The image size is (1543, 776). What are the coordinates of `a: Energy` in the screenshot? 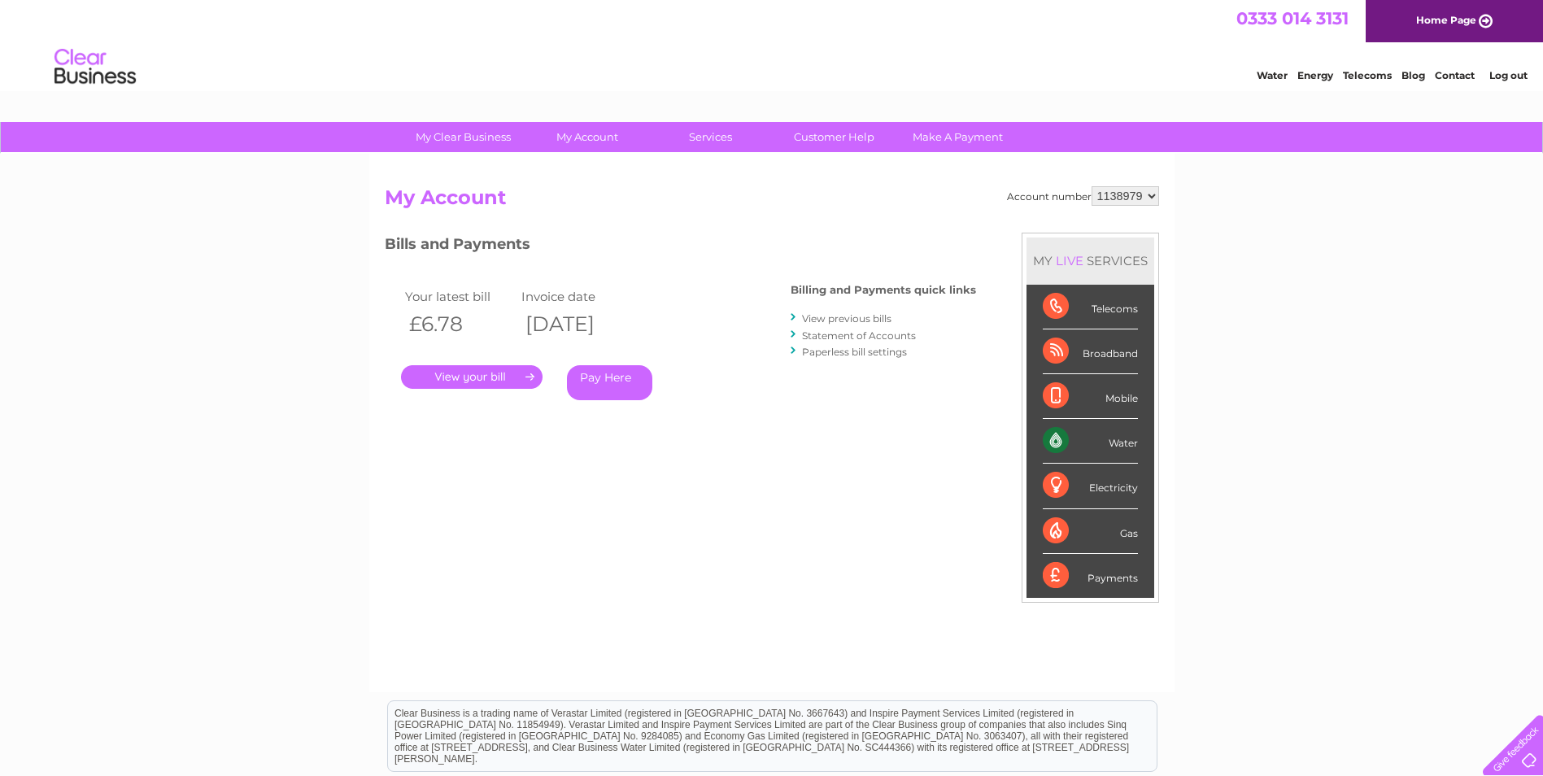 It's located at (1315, 75).